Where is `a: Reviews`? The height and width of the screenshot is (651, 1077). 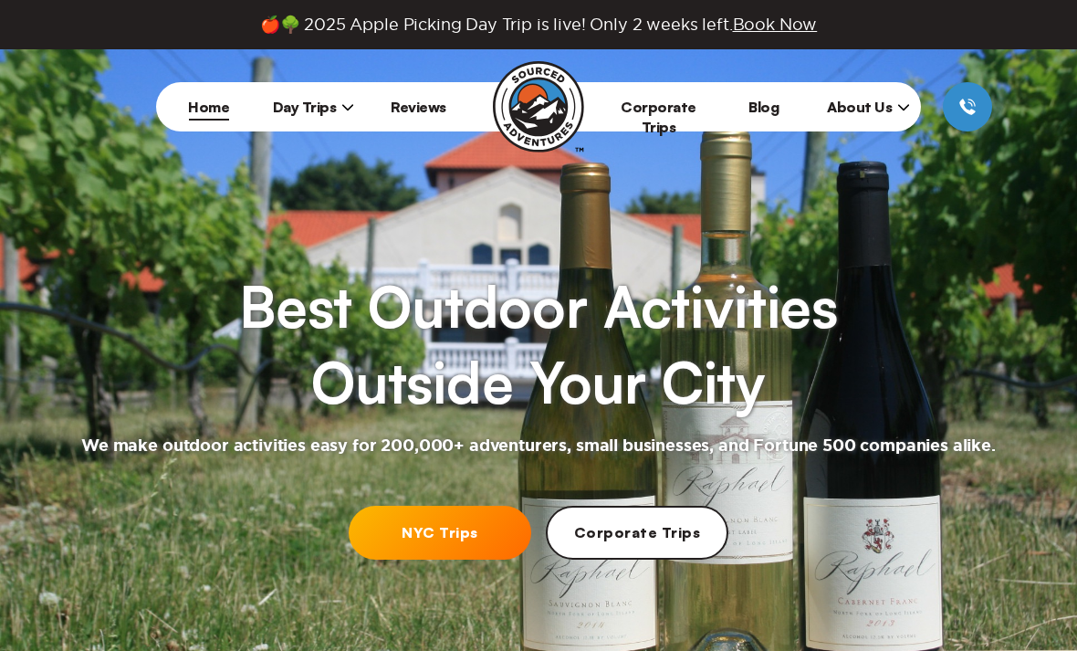 a: Reviews is located at coordinates (418, 107).